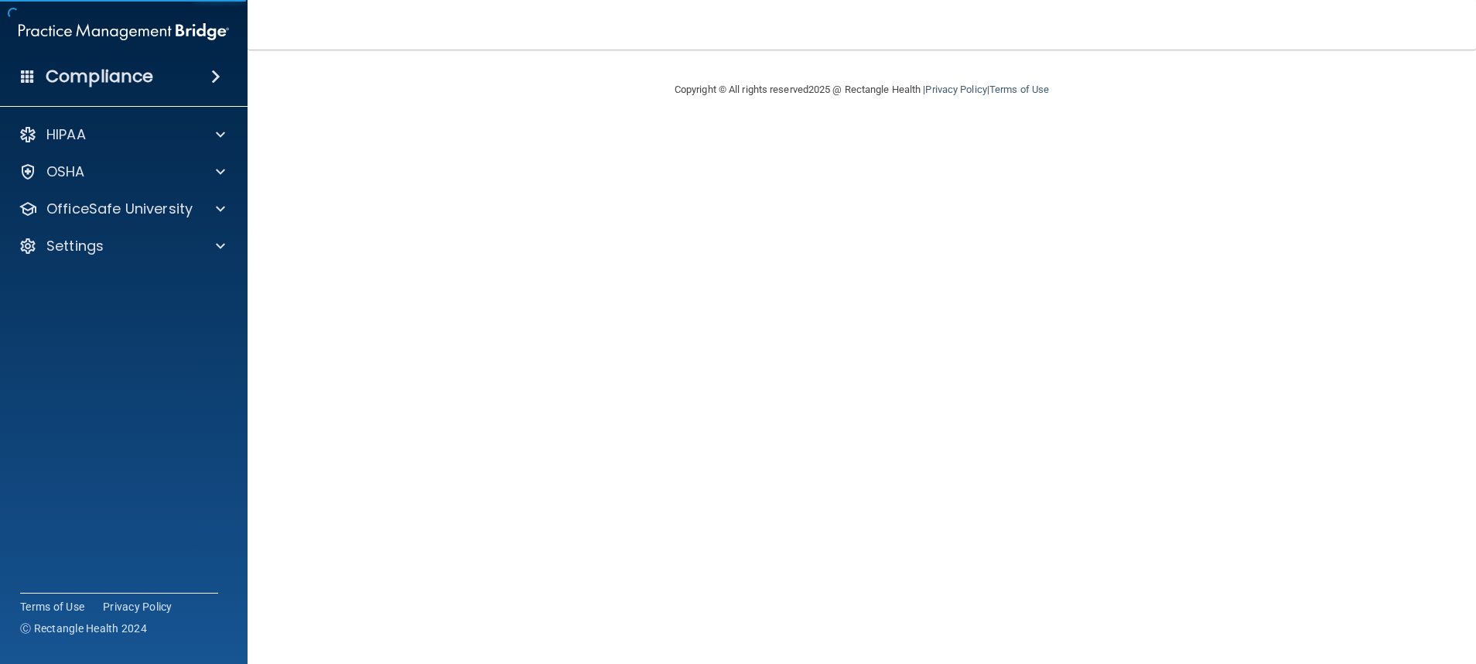 This screenshot has height=664, width=1476. Describe the element at coordinates (862, 90) in the screenshot. I see `div: Copyright © All rights reserved 2025 @ Rectangle Health | |` at that location.